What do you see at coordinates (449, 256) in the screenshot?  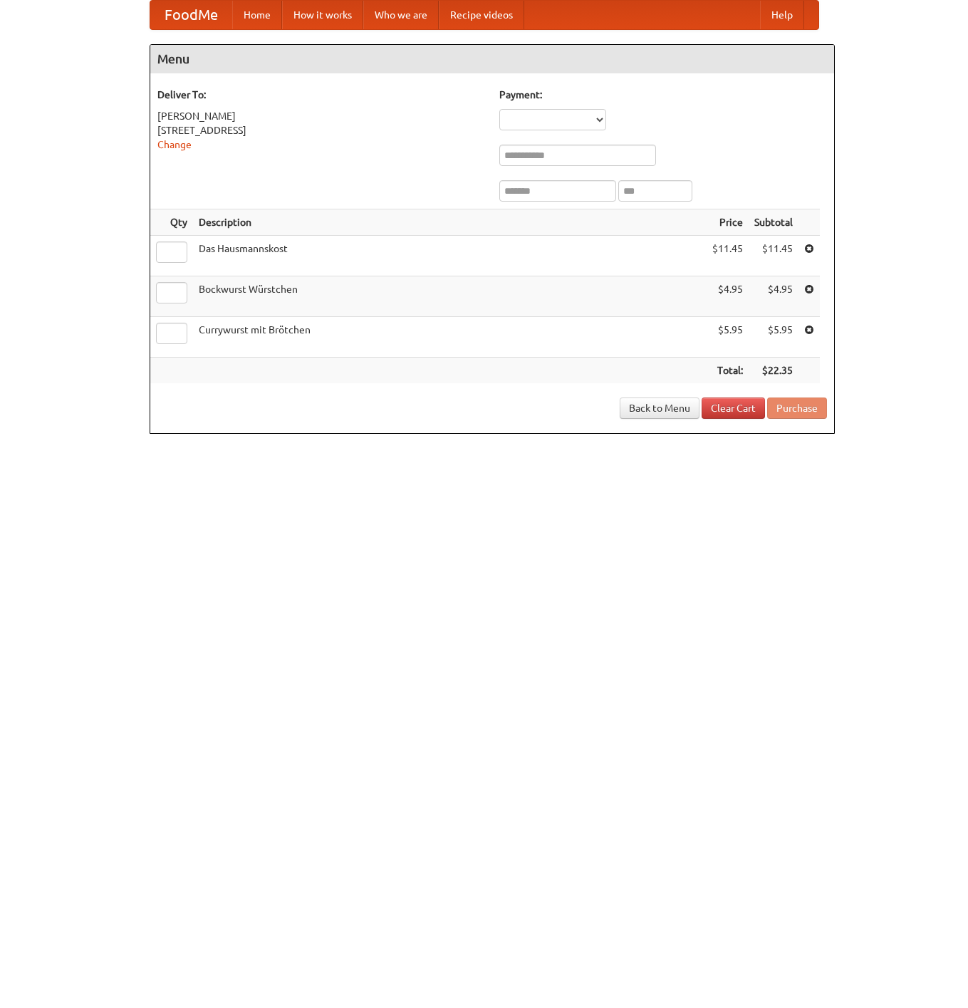 I see `td: Das Hausmannskost` at bounding box center [449, 256].